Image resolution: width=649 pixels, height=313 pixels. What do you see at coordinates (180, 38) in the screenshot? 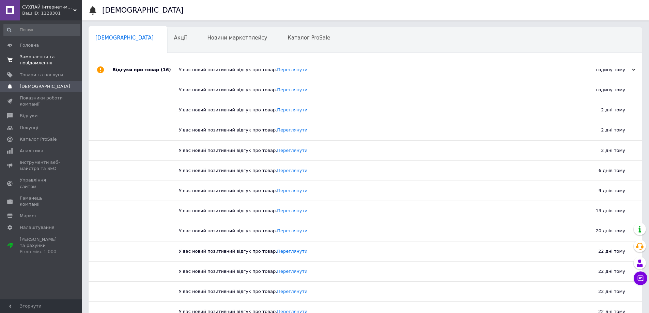
I see `span: Акції` at bounding box center [180, 38].